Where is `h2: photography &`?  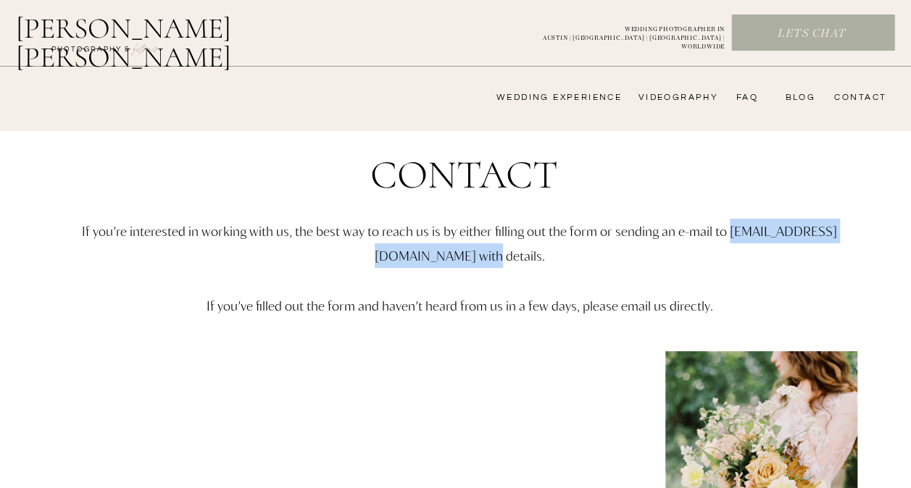 h2: photography & is located at coordinates (91, 53).